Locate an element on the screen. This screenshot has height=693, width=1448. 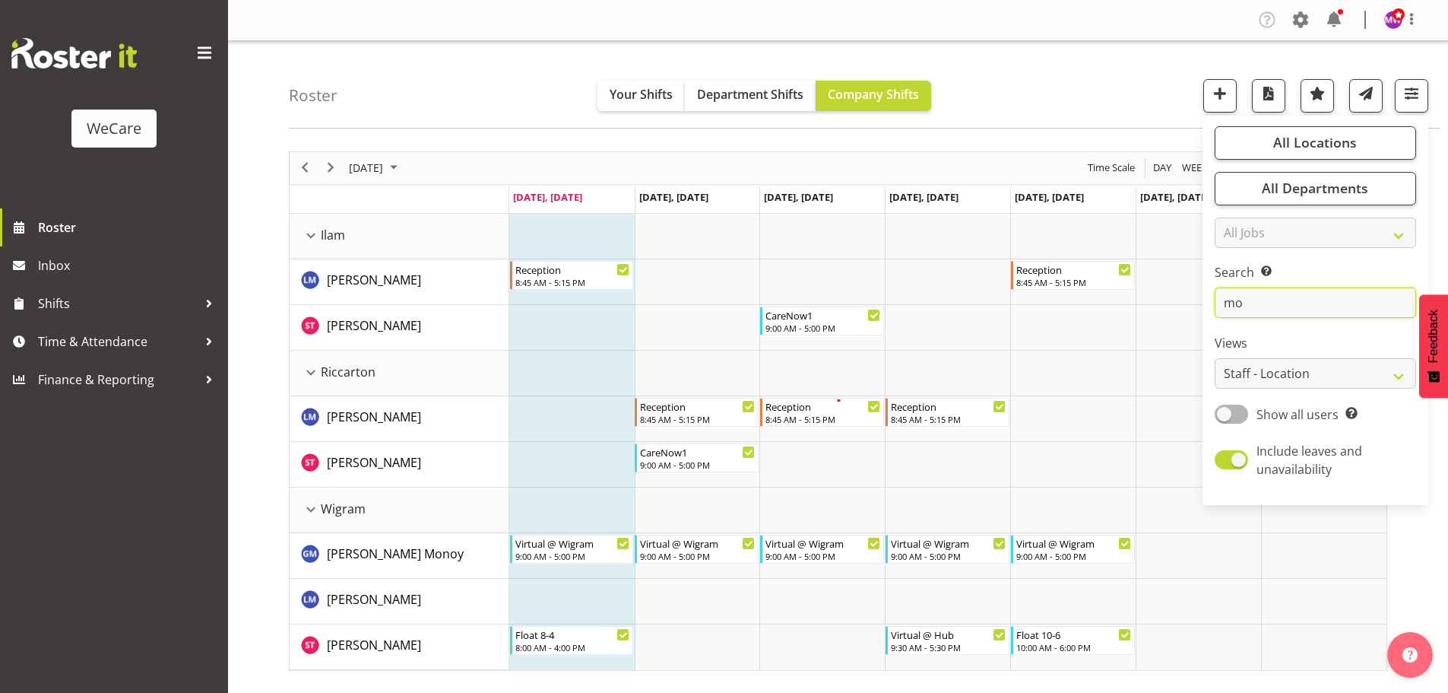
button: Department Shifts is located at coordinates (750, 96).